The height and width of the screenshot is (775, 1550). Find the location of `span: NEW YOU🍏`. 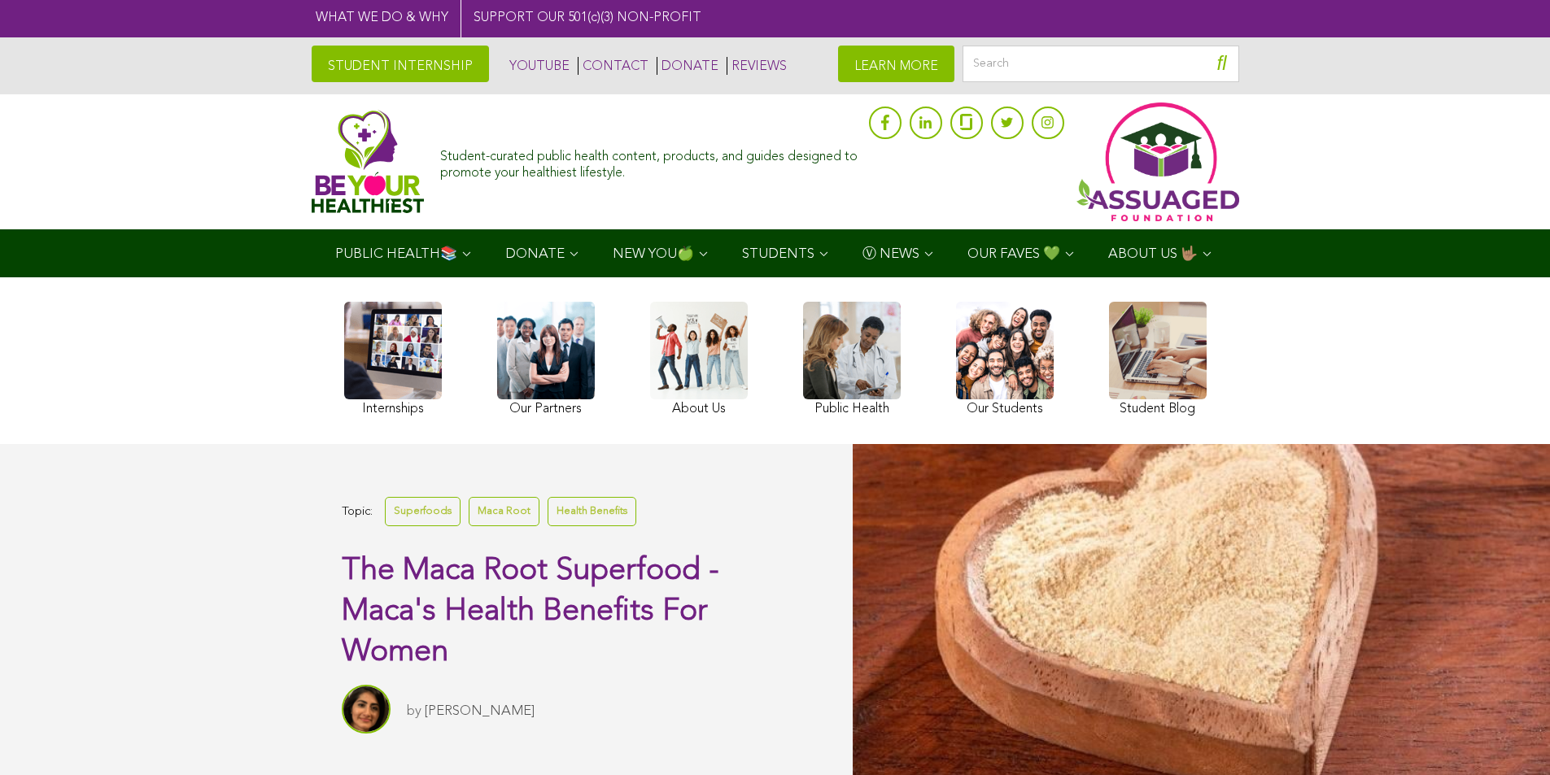

span: NEW YOU🍏 is located at coordinates (653, 254).